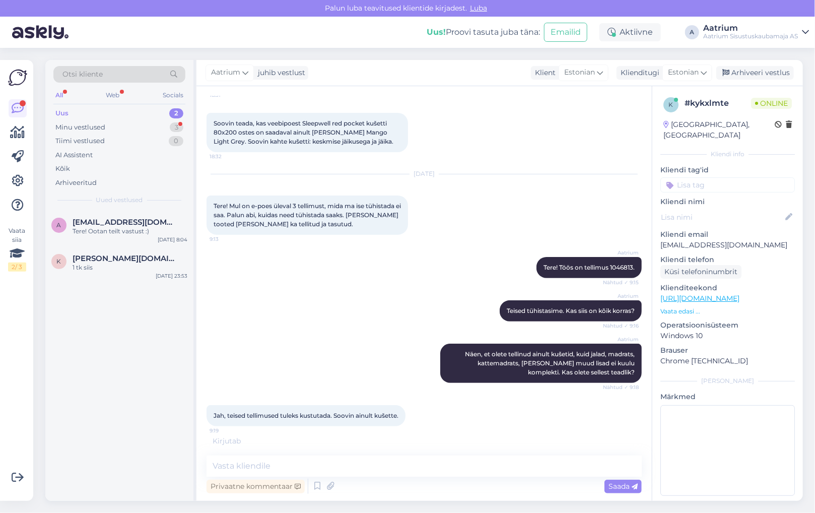  Describe the element at coordinates (728, 311) in the screenshot. I see `p: Vaata edasi ...` at that location.